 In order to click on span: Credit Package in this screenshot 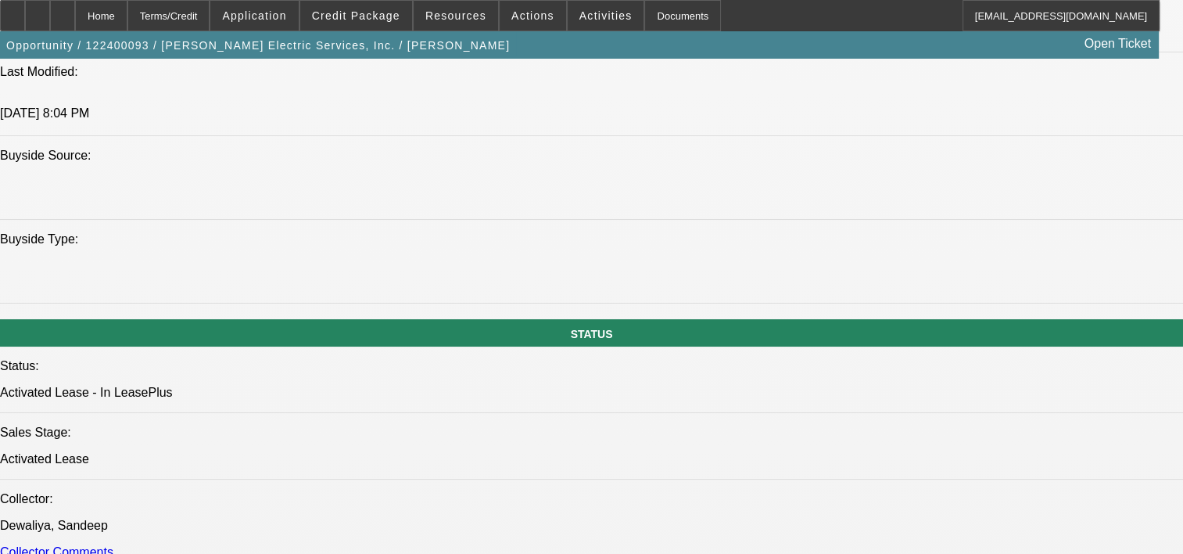, I will do `click(356, 16)`.